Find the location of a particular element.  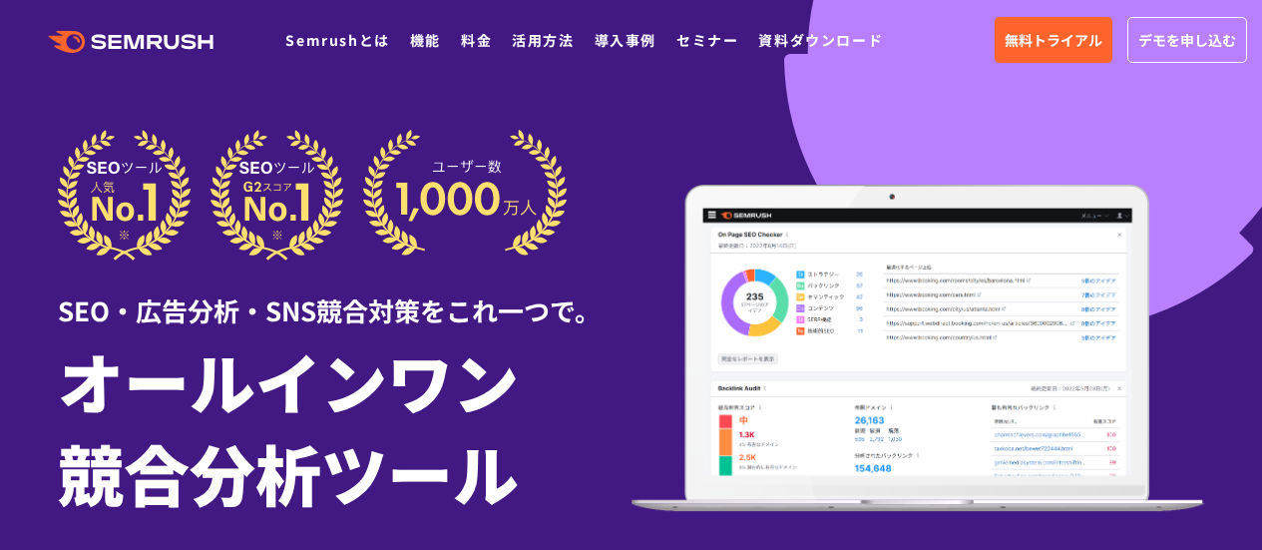

a: 無料トライアル is located at coordinates (1053, 40).